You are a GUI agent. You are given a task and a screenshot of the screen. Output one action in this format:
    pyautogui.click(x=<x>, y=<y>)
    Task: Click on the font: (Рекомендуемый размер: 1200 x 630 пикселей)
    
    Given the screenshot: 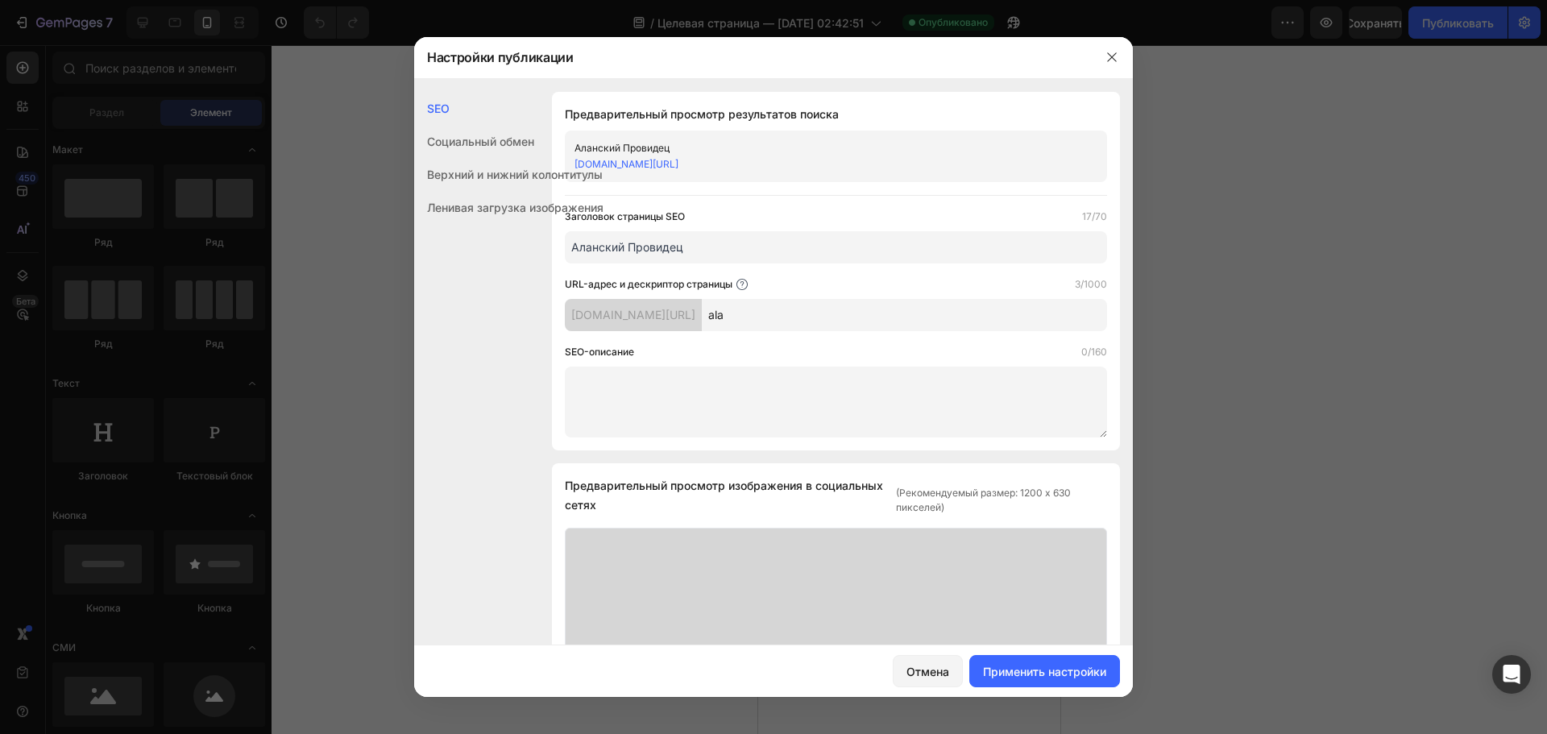 What is the action you would take?
    pyautogui.click(x=983, y=500)
    